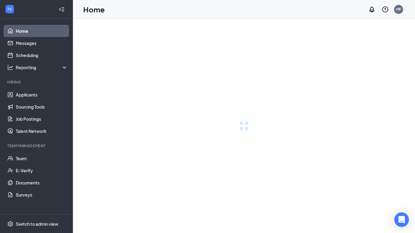  What do you see at coordinates (42, 131) in the screenshot?
I see `a: Talent Network` at bounding box center [42, 131].